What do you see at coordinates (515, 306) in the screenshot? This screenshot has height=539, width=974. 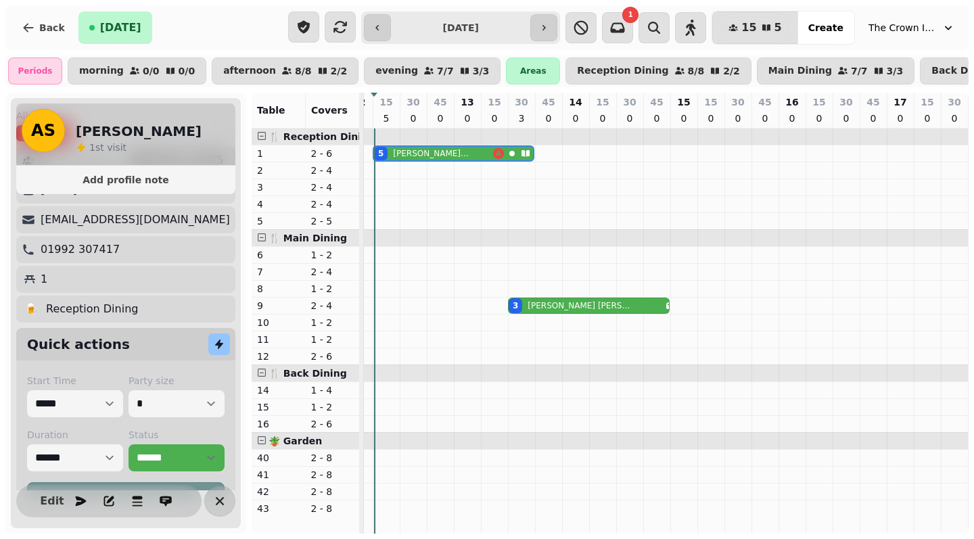 I see `div: 3` at bounding box center [515, 306].